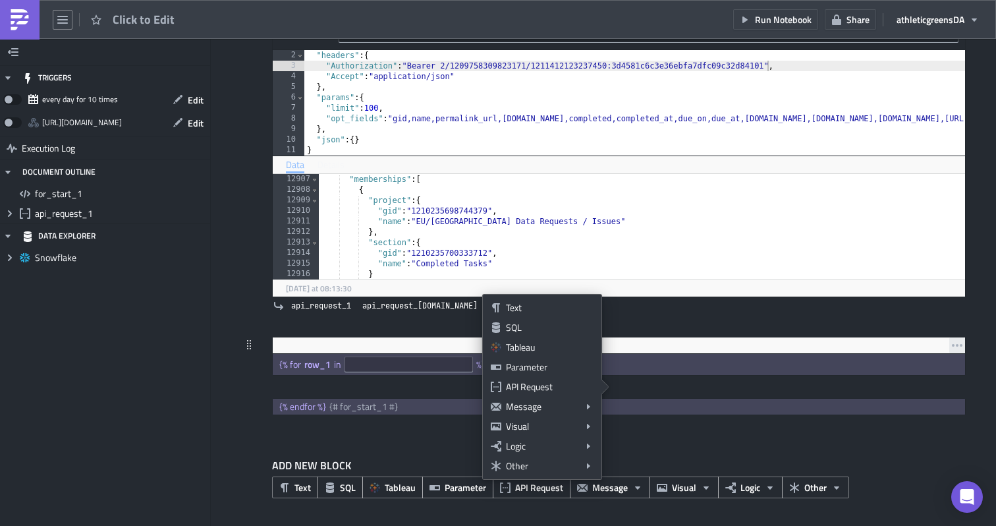 Image resolution: width=996 pixels, height=526 pixels. Describe the element at coordinates (82, 123) in the screenshot. I see `div: https://pushmetrics.io/api/v1/report/w3lAZ2Xo8K/webhook?token=7b69d61a90e0444e95cae7be2fa10959` at that location.